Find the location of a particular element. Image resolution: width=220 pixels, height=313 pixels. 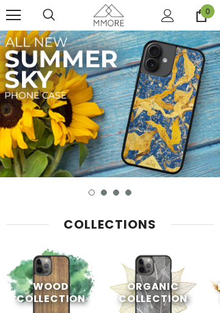

img: MMORE Cases is located at coordinates (109, 15).